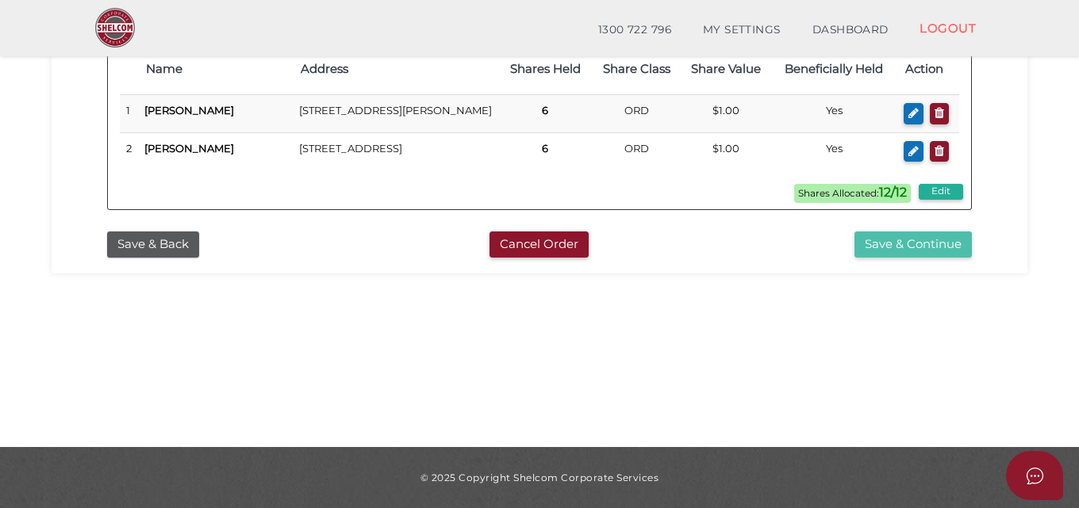  What do you see at coordinates (852, 194) in the screenshot?
I see `span: Shares Allocated:` at bounding box center [852, 194].